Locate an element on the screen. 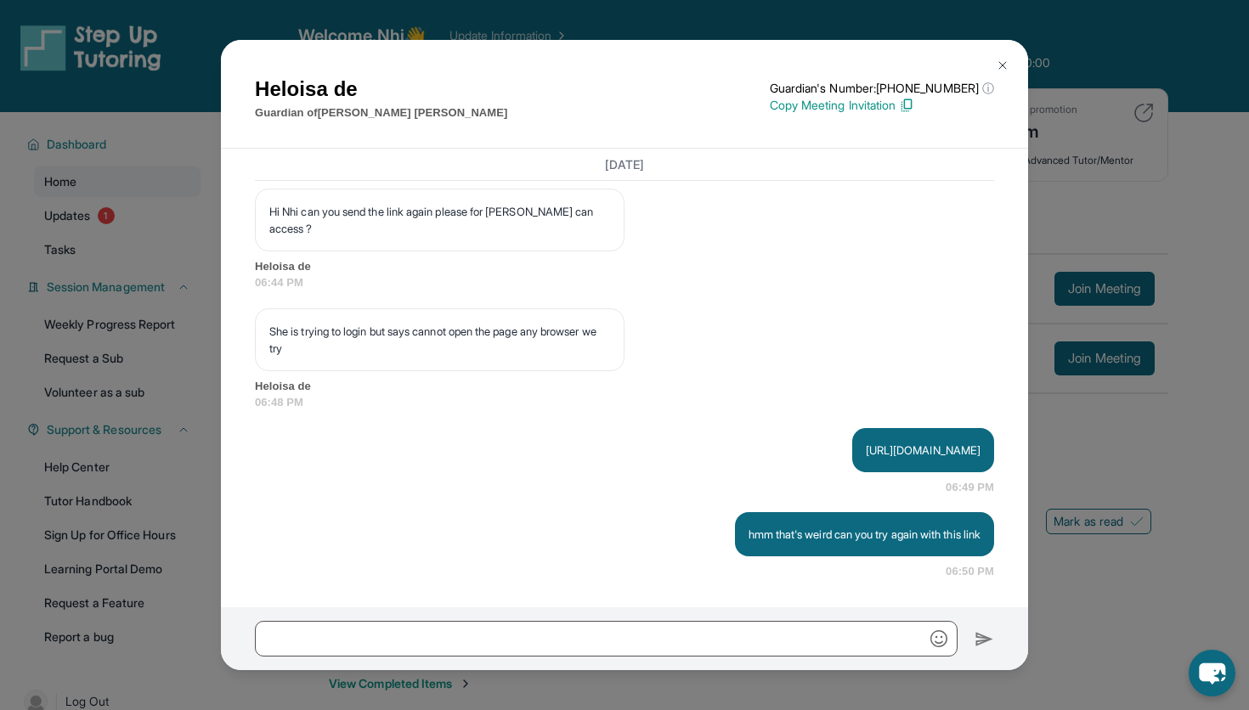 The image size is (1249, 710). span: 06:44 PM is located at coordinates (624, 283).